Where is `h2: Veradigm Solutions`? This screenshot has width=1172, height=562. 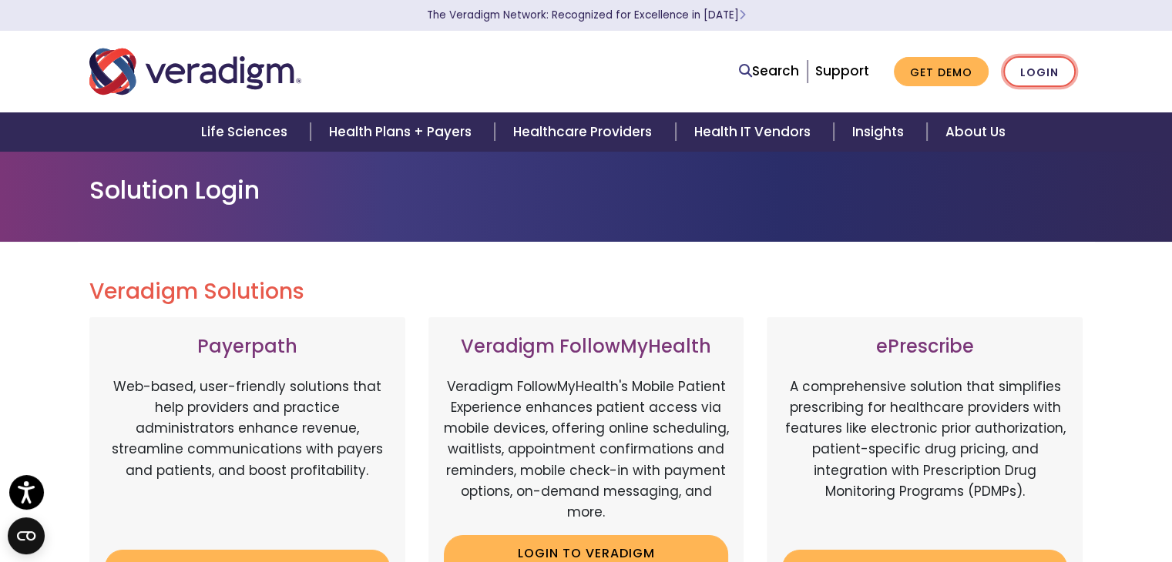 h2: Veradigm Solutions is located at coordinates (586, 292).